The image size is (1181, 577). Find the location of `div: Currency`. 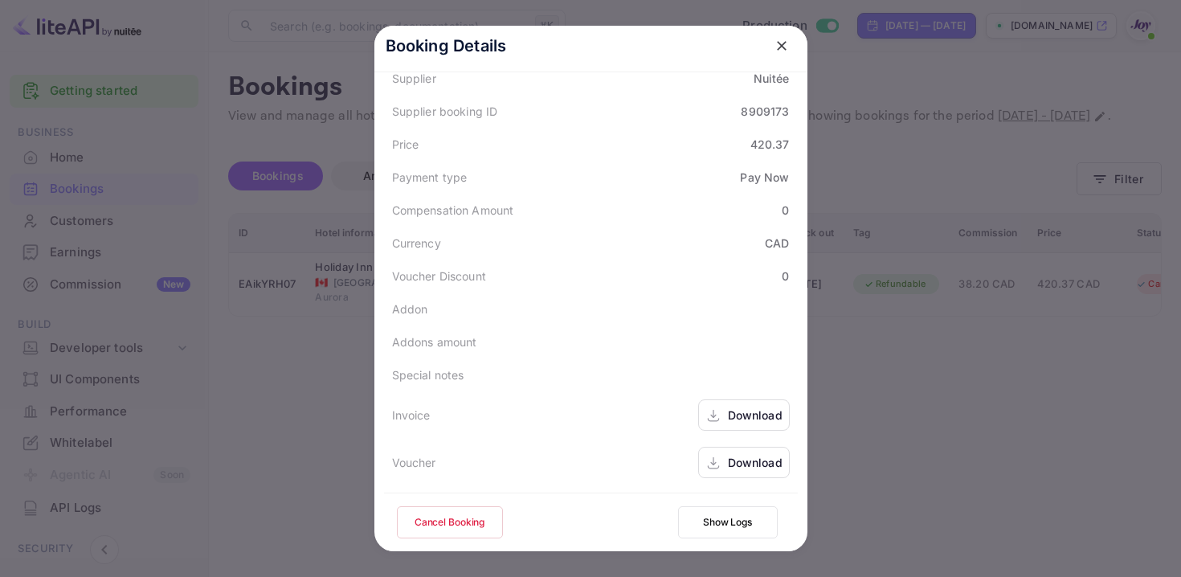

div: Currency is located at coordinates (416, 243).